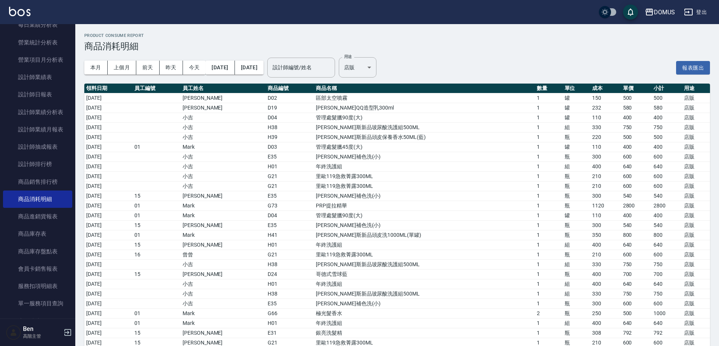 The width and height of the screenshot is (719, 346). I want to click on td: 1000, so click(666, 313).